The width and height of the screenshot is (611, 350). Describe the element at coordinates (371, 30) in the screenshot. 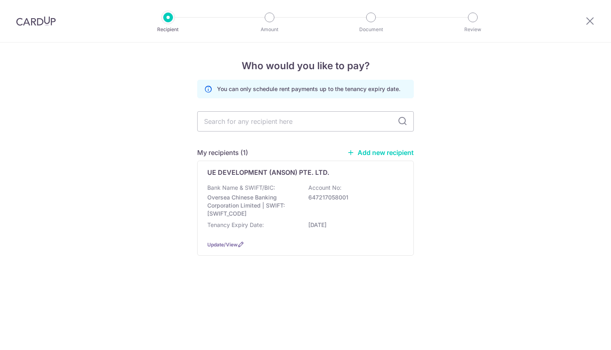

I see `p: Document` at that location.